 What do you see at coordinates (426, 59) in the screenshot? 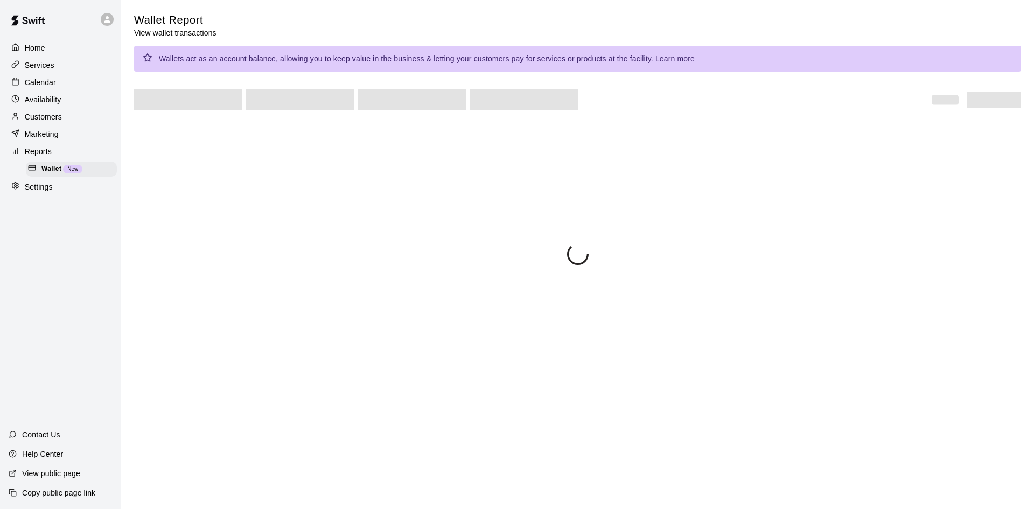
I see `div: Wallets act as an account balance, allowing you to keep value in the business & letting your cust...` at bounding box center [426, 59].